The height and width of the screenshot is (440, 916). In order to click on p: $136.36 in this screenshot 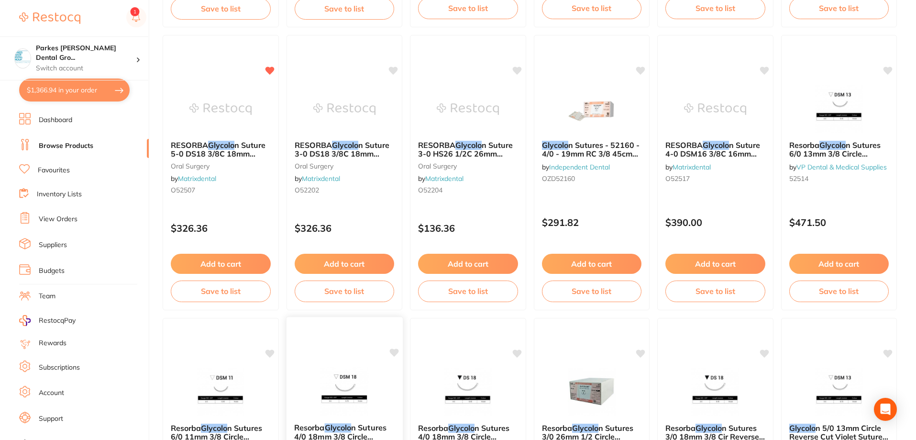, I will do `click(468, 228)`.